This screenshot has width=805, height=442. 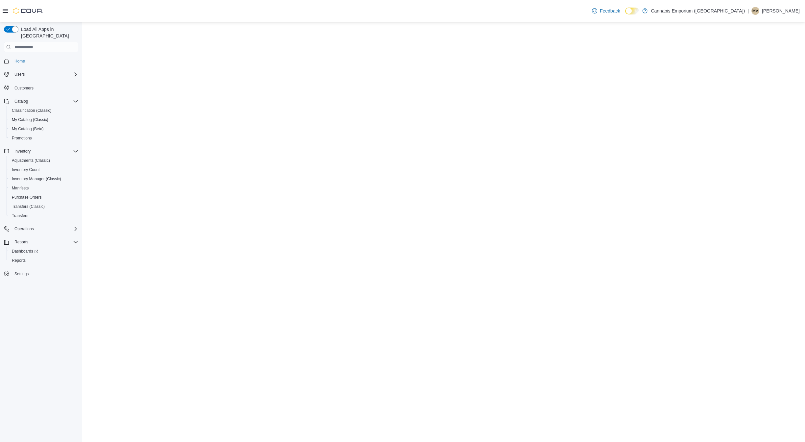 What do you see at coordinates (44, 206) in the screenshot?
I see `button: Transfers (Classic)` at bounding box center [44, 206].